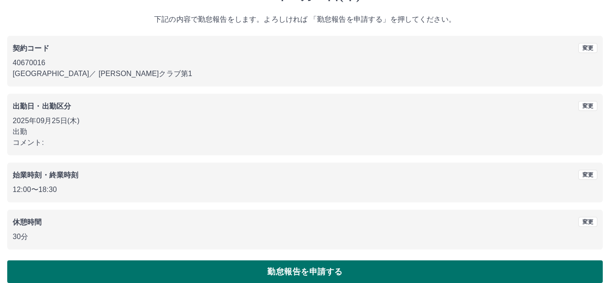  What do you see at coordinates (27, 222) in the screenshot?
I see `b: 休憩時間` at bounding box center [27, 222].